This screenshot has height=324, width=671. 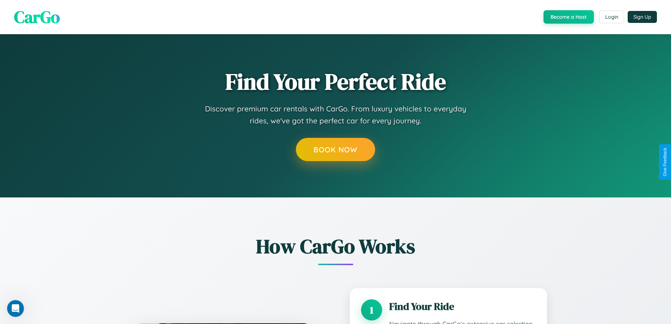 I want to click on button: Book Now, so click(x=335, y=149).